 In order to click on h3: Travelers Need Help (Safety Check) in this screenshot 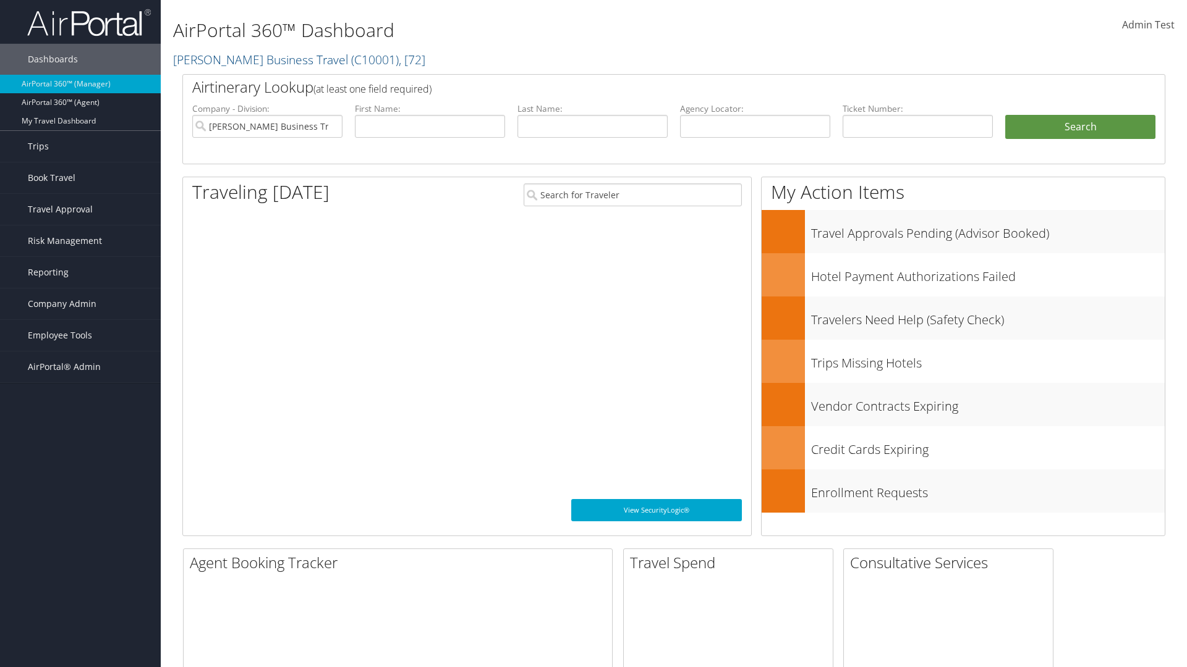, I will do `click(988, 317)`.